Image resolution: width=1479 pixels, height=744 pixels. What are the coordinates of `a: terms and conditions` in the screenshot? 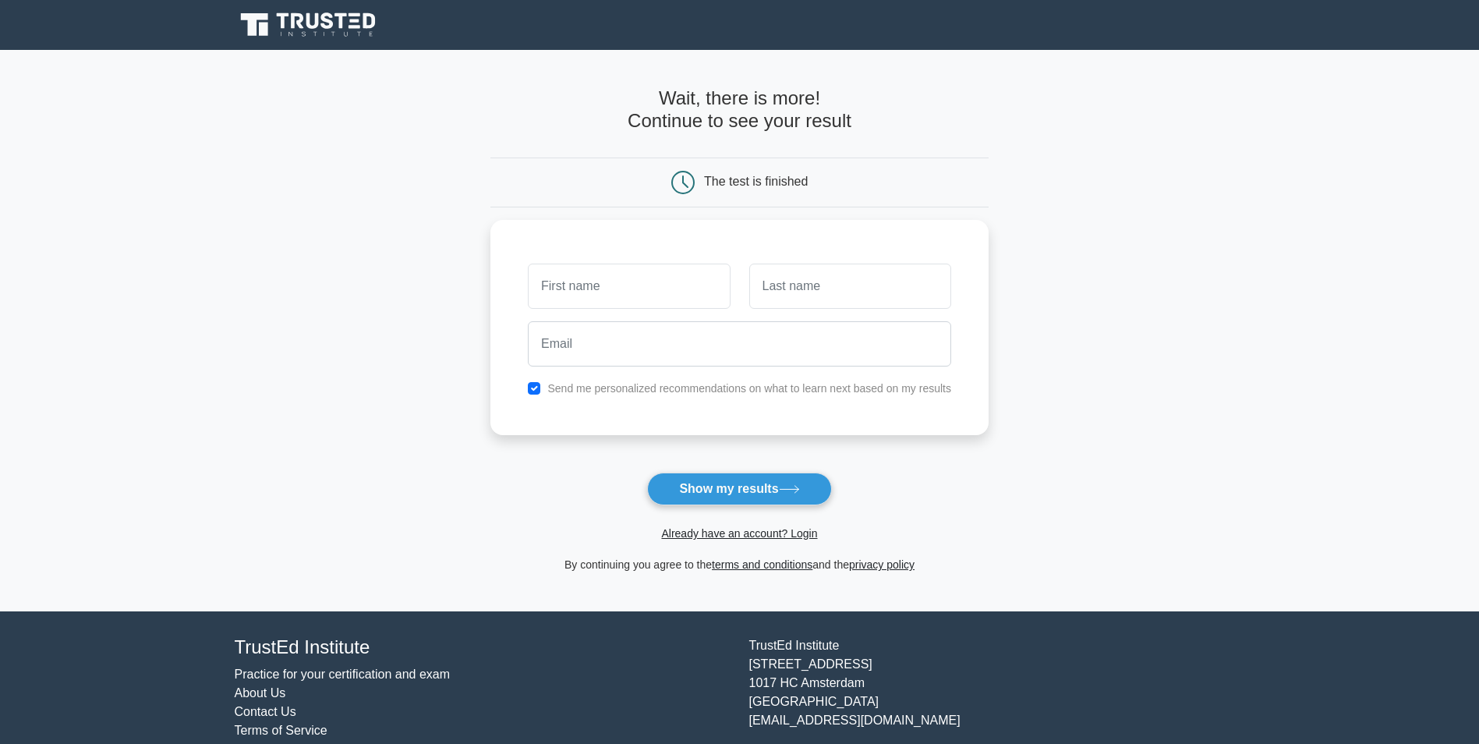 It's located at (762, 564).